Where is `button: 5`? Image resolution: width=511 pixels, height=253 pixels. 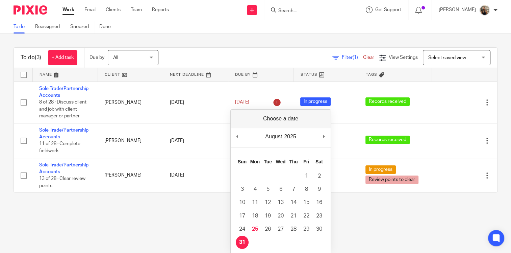
button: 5 is located at coordinates (268, 189).